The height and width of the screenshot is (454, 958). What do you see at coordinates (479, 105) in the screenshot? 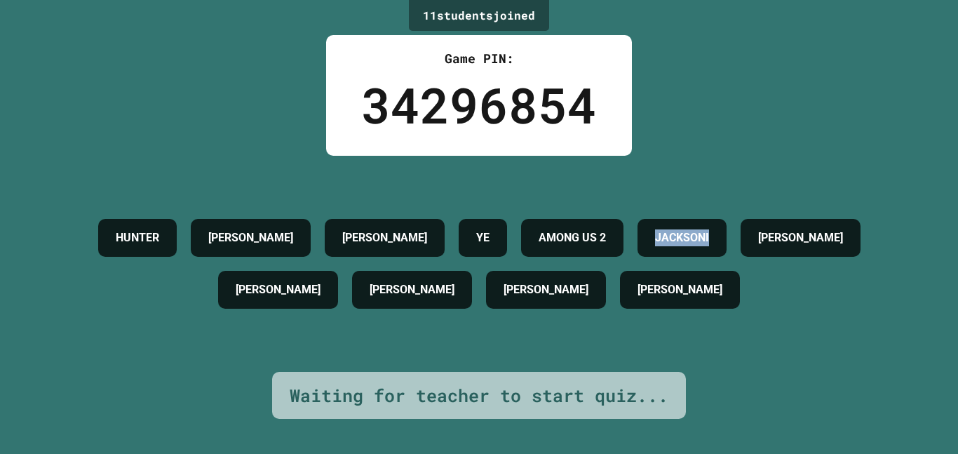
I see `div: 34296854` at bounding box center [479, 105].